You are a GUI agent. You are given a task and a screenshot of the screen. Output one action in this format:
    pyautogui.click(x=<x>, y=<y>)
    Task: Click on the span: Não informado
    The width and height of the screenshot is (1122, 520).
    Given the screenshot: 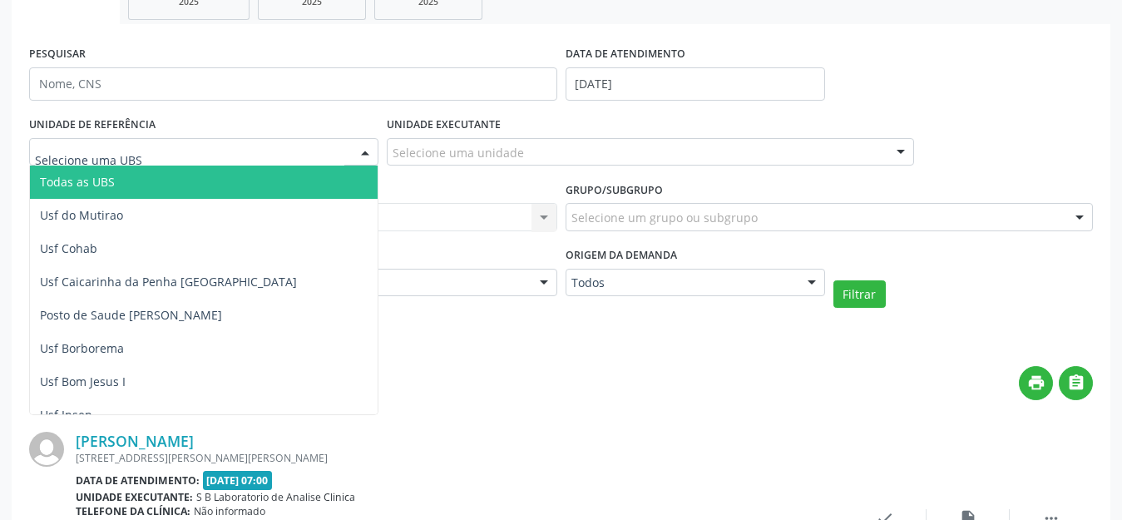 What is the action you would take?
    pyautogui.click(x=230, y=511)
    